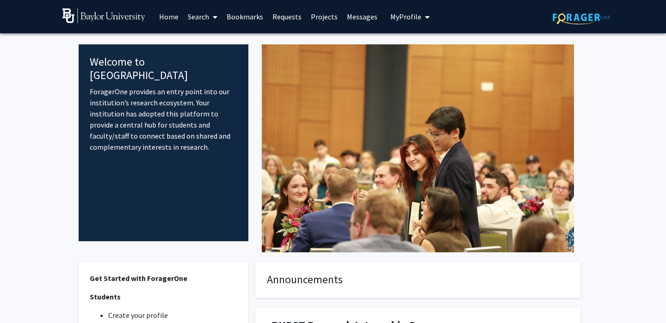 Image resolution: width=666 pixels, height=323 pixels. I want to click on p: ForagerOne provides an entry point into our institution’s research ecosystem. Your institution ha..., so click(163, 119).